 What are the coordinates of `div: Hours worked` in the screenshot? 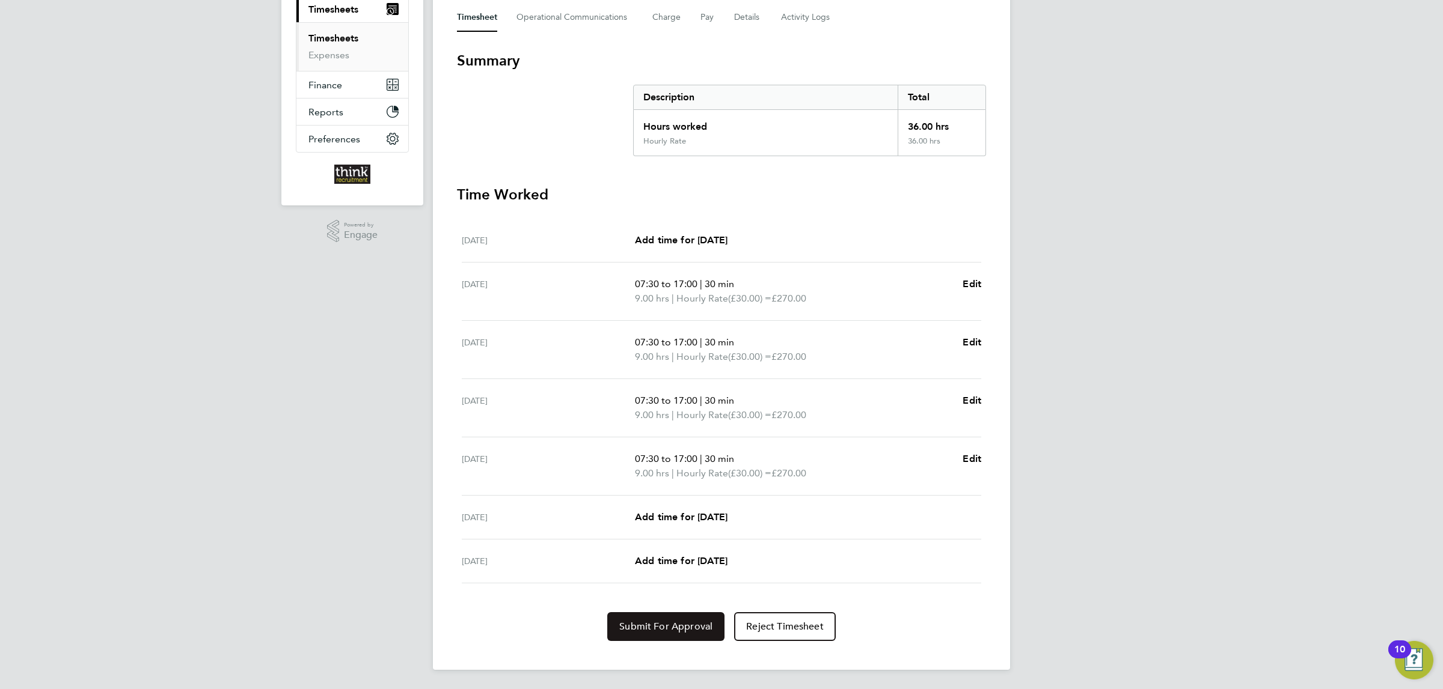 It's located at (765, 123).